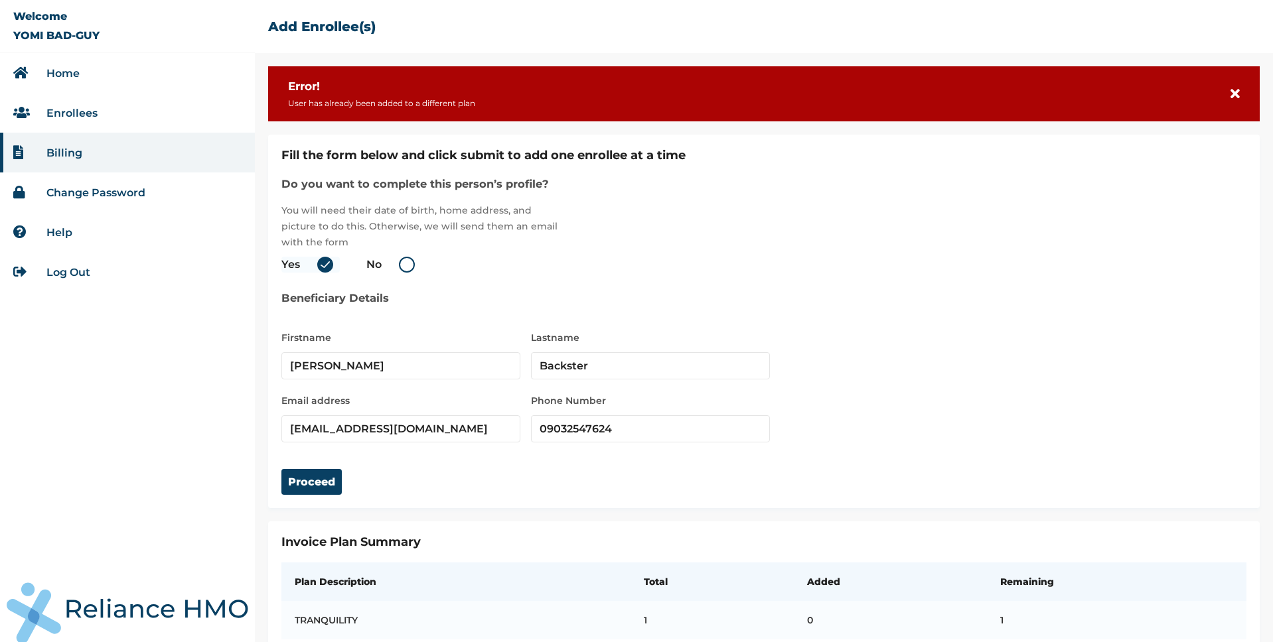  I want to click on td: TRANQUILITY, so click(456, 620).